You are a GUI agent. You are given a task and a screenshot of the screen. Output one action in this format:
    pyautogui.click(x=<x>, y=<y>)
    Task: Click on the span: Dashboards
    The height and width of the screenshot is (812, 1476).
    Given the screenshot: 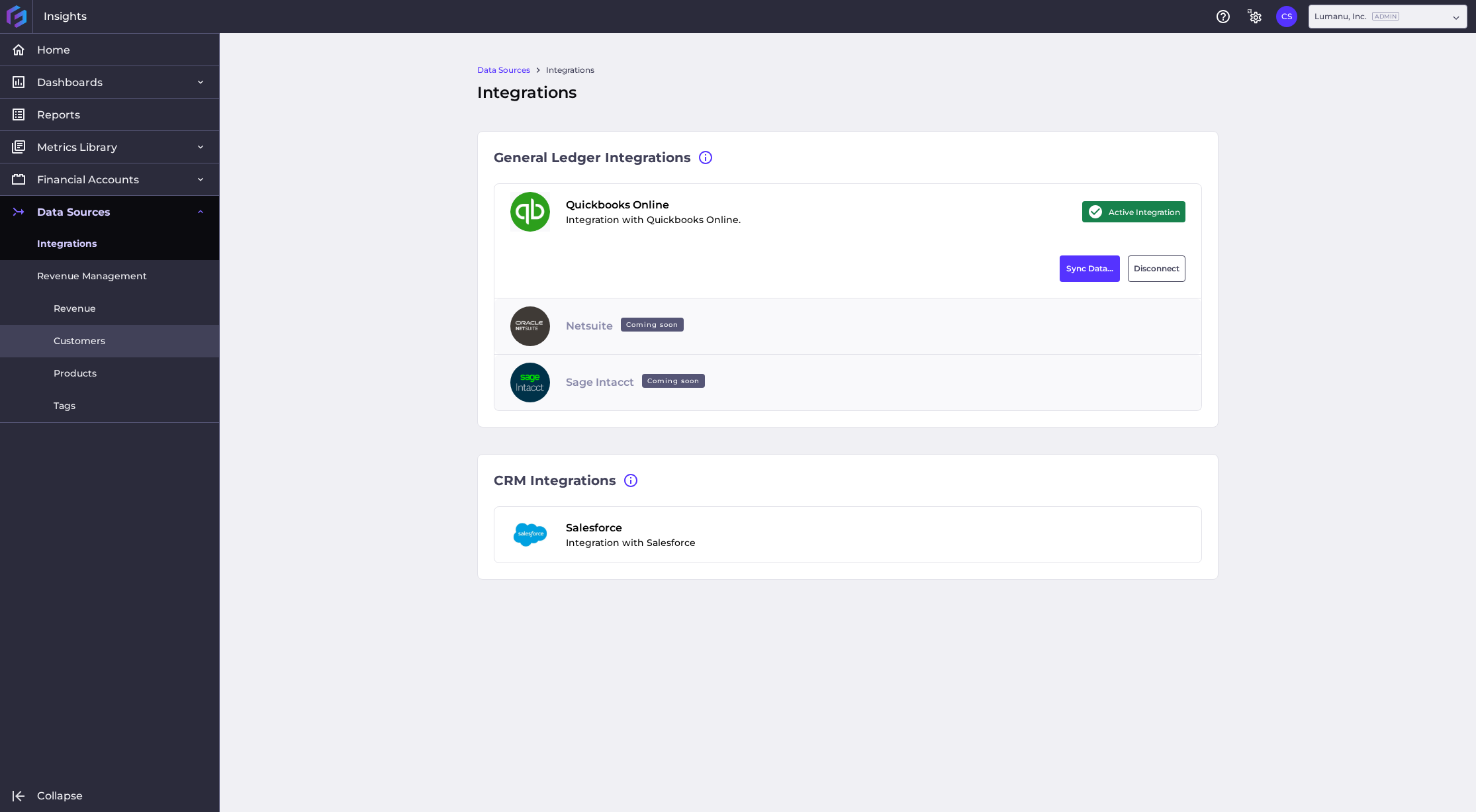 What is the action you would take?
    pyautogui.click(x=69, y=82)
    